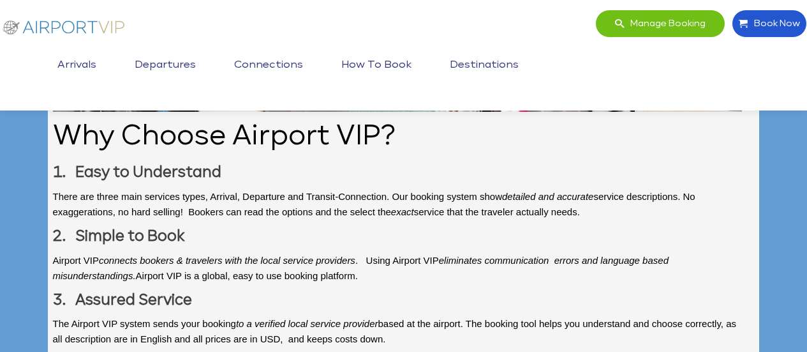 The image size is (807, 352). I want to click on p: Airport VIP . Using Airport VIP Airport VIP is a global, easy to use booking platform., so click(404, 268).